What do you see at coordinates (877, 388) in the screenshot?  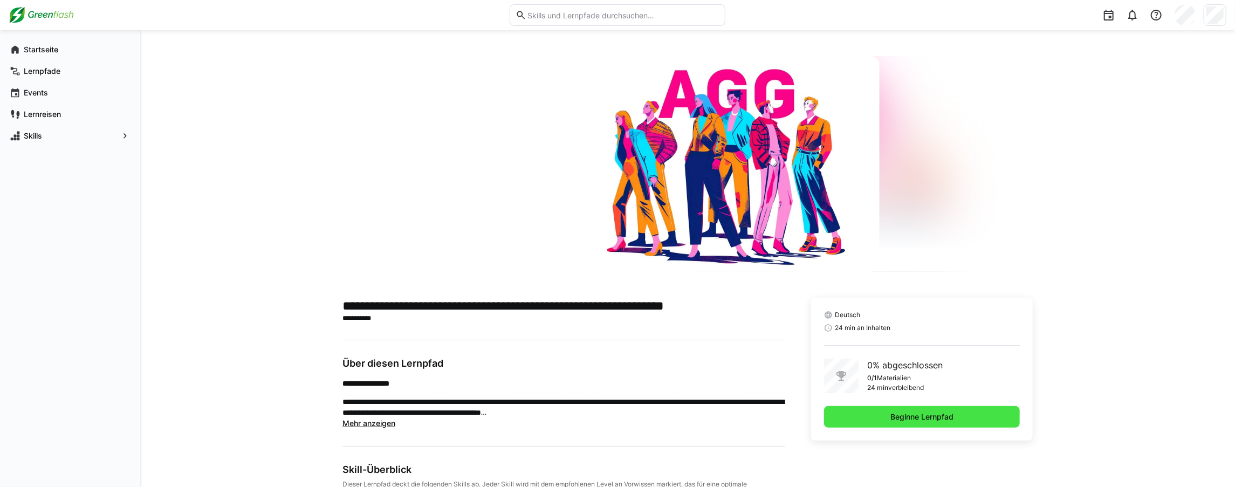 I see `p: 24 min` at bounding box center [877, 388].